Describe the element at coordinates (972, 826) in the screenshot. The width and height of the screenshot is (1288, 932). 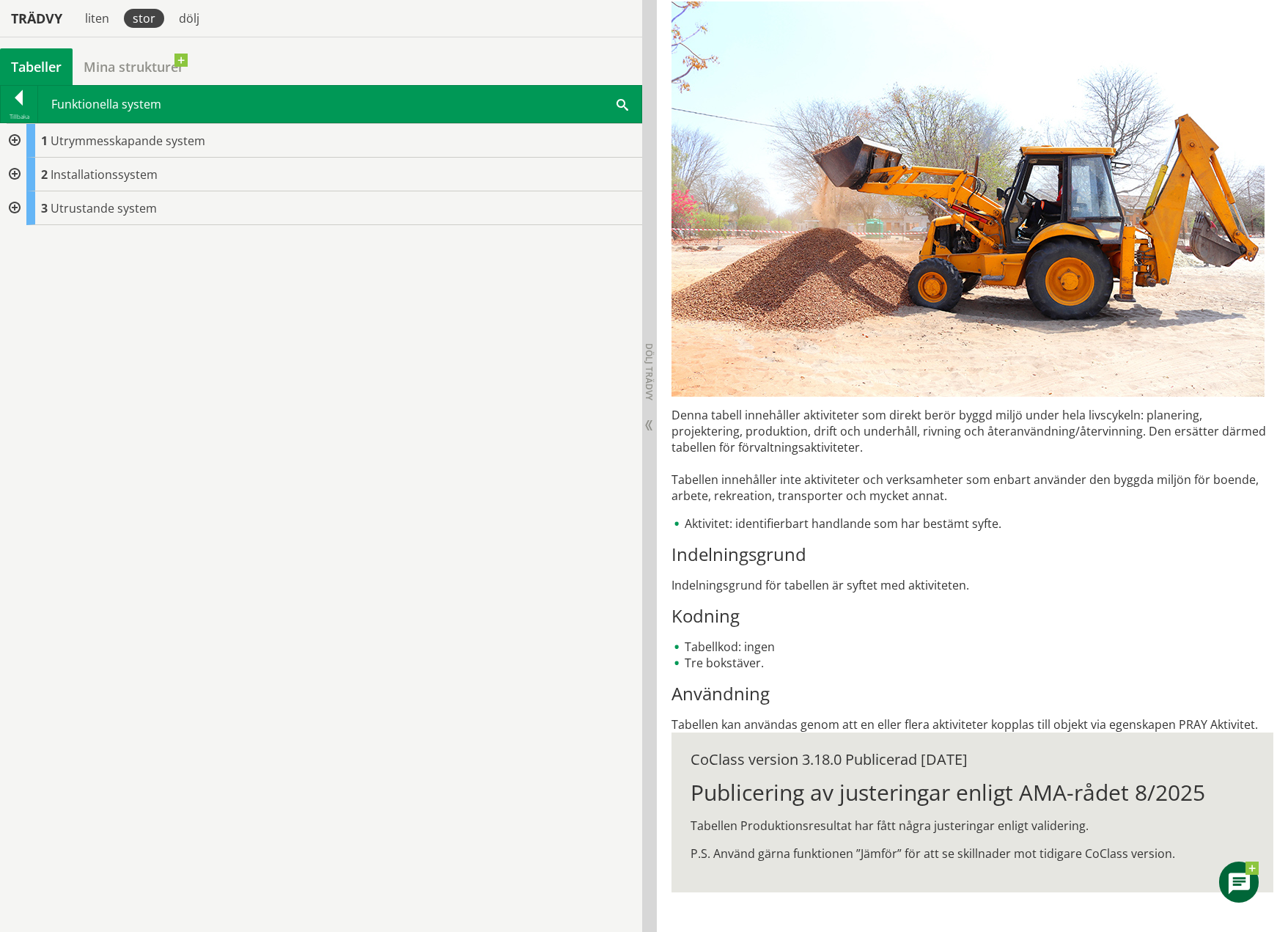
I see `p: Tabellen Produktionsresultat har fått några justeringar enligt validering.` at that location.